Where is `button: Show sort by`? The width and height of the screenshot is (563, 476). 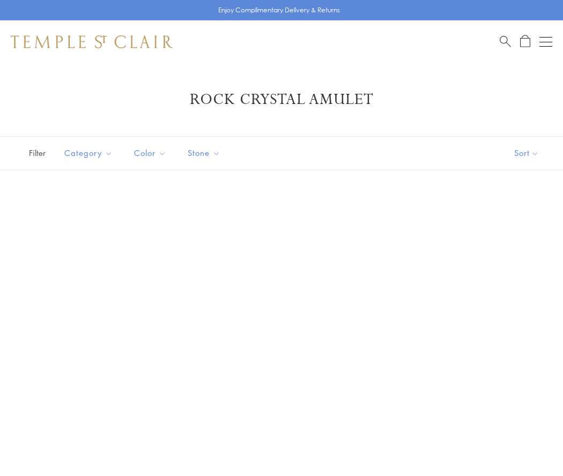 button: Show sort by is located at coordinates (527, 153).